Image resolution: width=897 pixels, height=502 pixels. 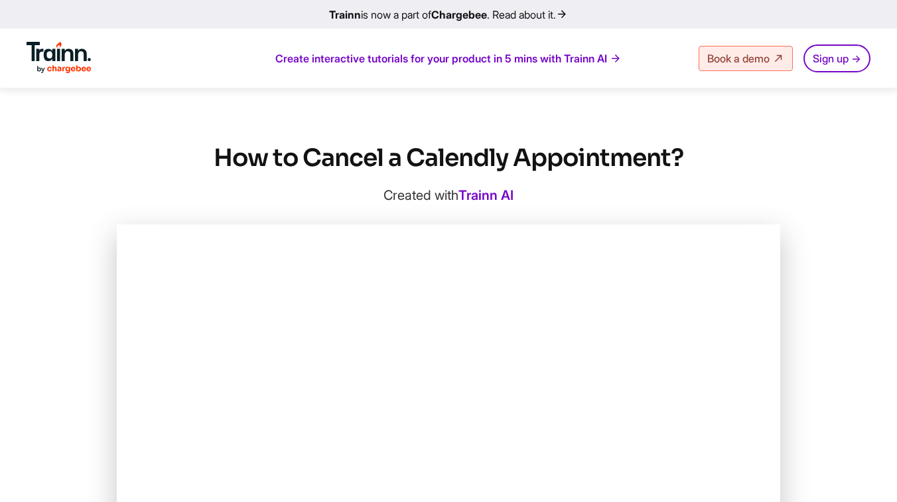 What do you see at coordinates (448, 195) in the screenshot?
I see `p: Created with` at bounding box center [448, 195].